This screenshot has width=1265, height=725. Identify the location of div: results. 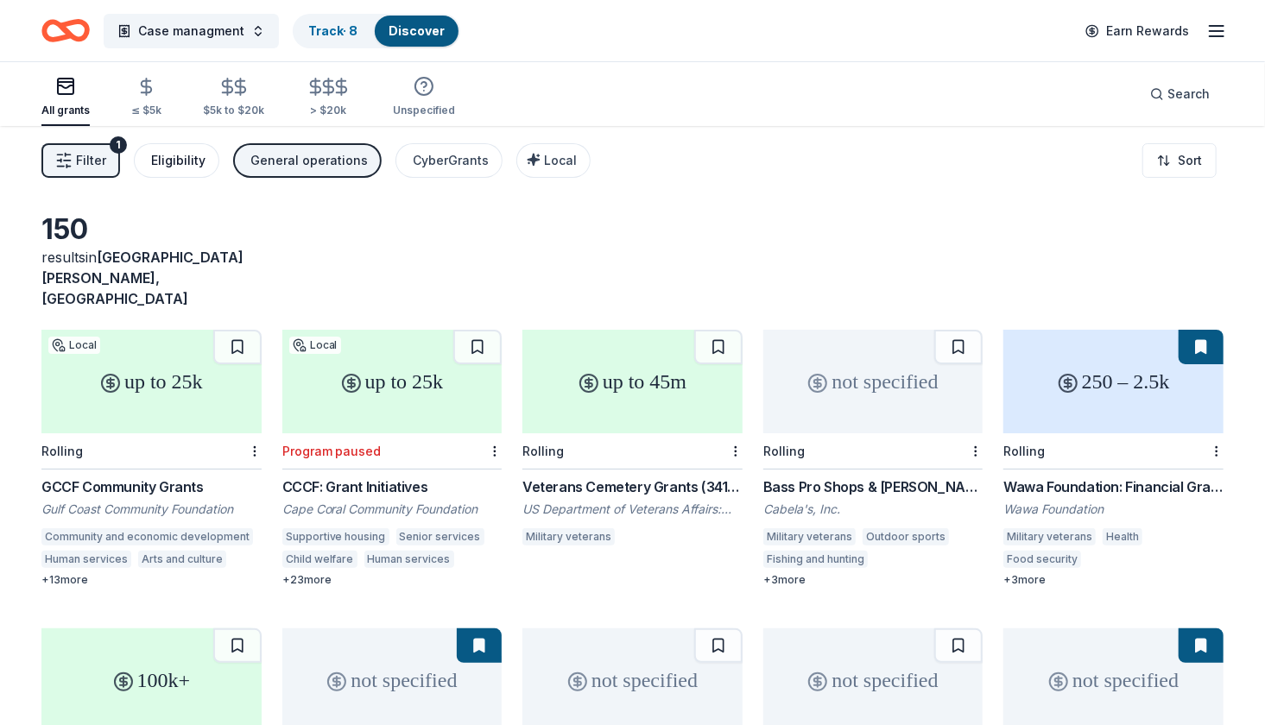
(151, 278).